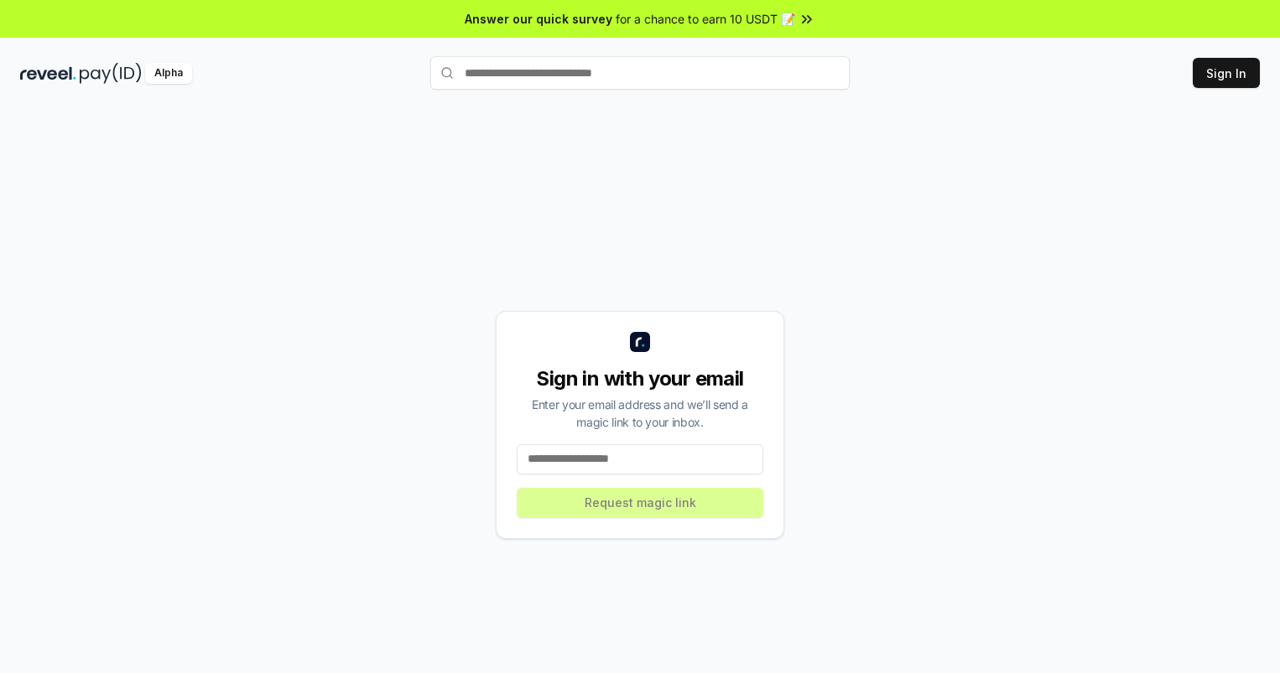  I want to click on span: for a chance to earn 10 USDT 📝, so click(705, 18).